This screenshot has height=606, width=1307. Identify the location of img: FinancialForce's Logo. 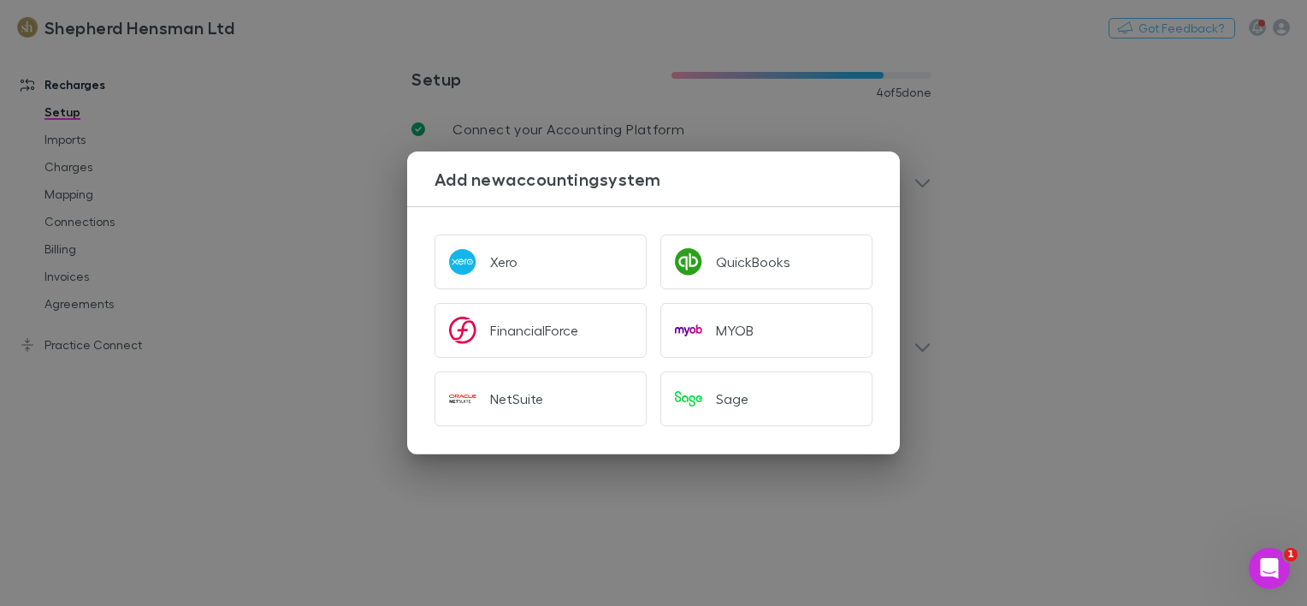
(463, 330).